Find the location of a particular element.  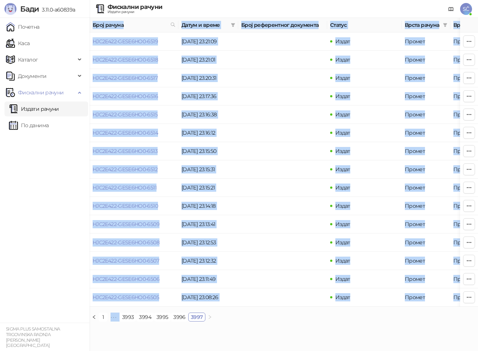

th: Статус is located at coordinates (364, 25).